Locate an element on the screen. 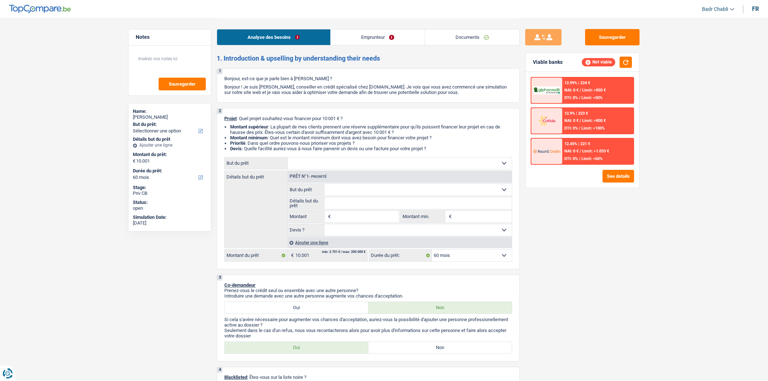 The width and height of the screenshot is (768, 381). p: Seulement dans le cas d'un refus, nous vous recontacterons alors pour avoir plus d'informations s... is located at coordinates (368, 333).